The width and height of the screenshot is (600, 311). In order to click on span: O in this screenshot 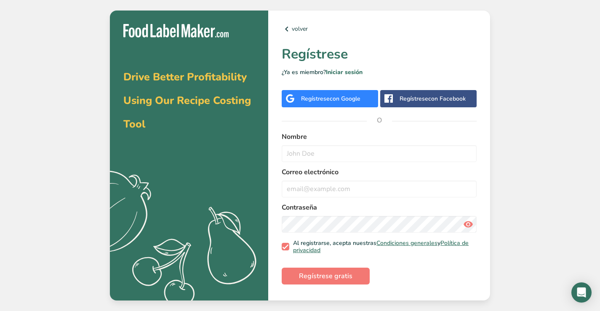, I will do `click(380, 121)`.